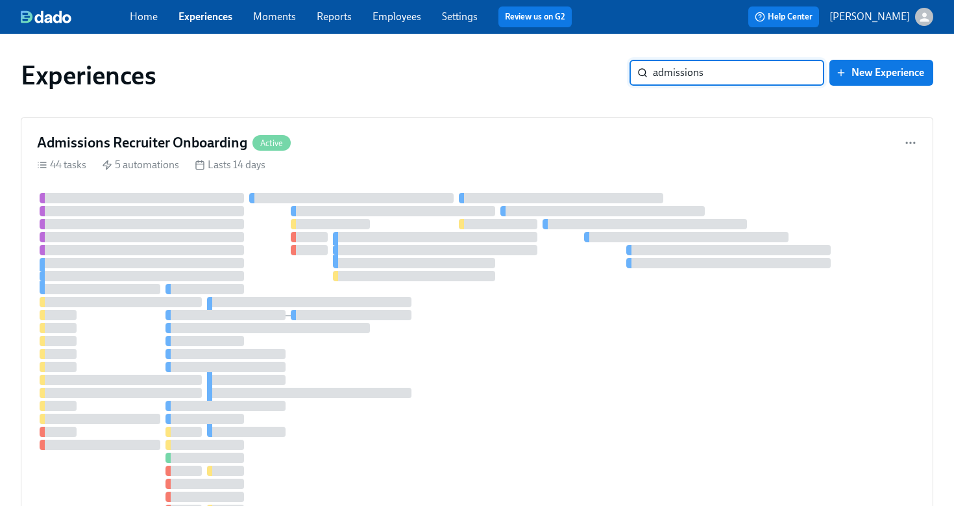 This screenshot has width=954, height=506. Describe the element at coordinates (535, 17) in the screenshot. I see `a: Review us on G2` at that location.